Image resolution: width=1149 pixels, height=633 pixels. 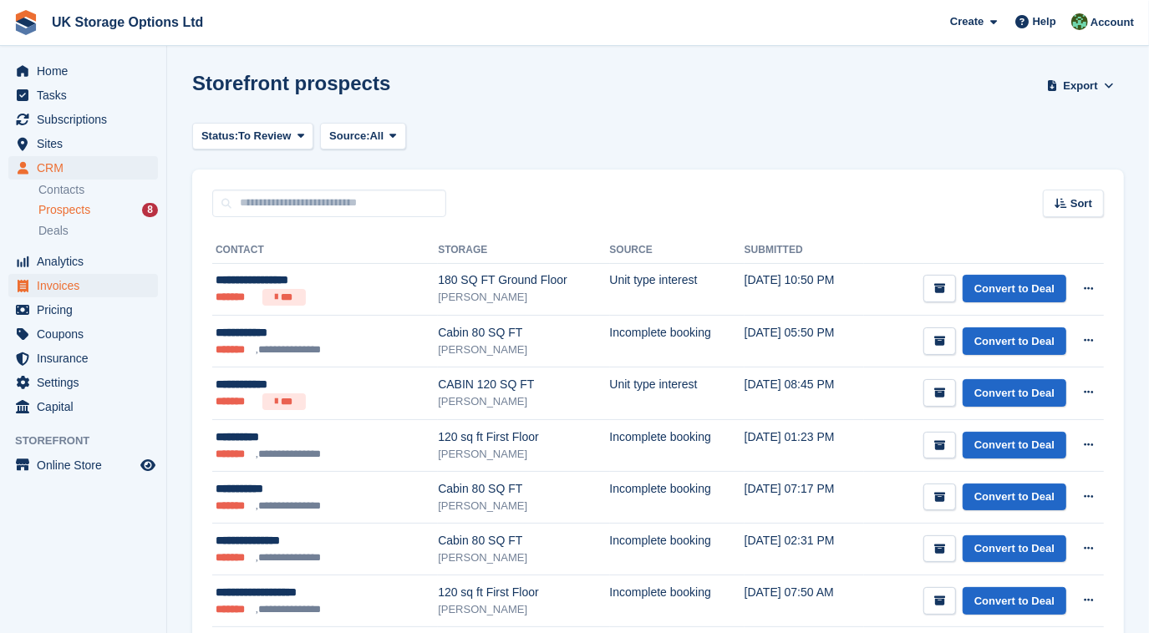 What do you see at coordinates (53, 231) in the screenshot?
I see `span: Deals` at bounding box center [53, 231].